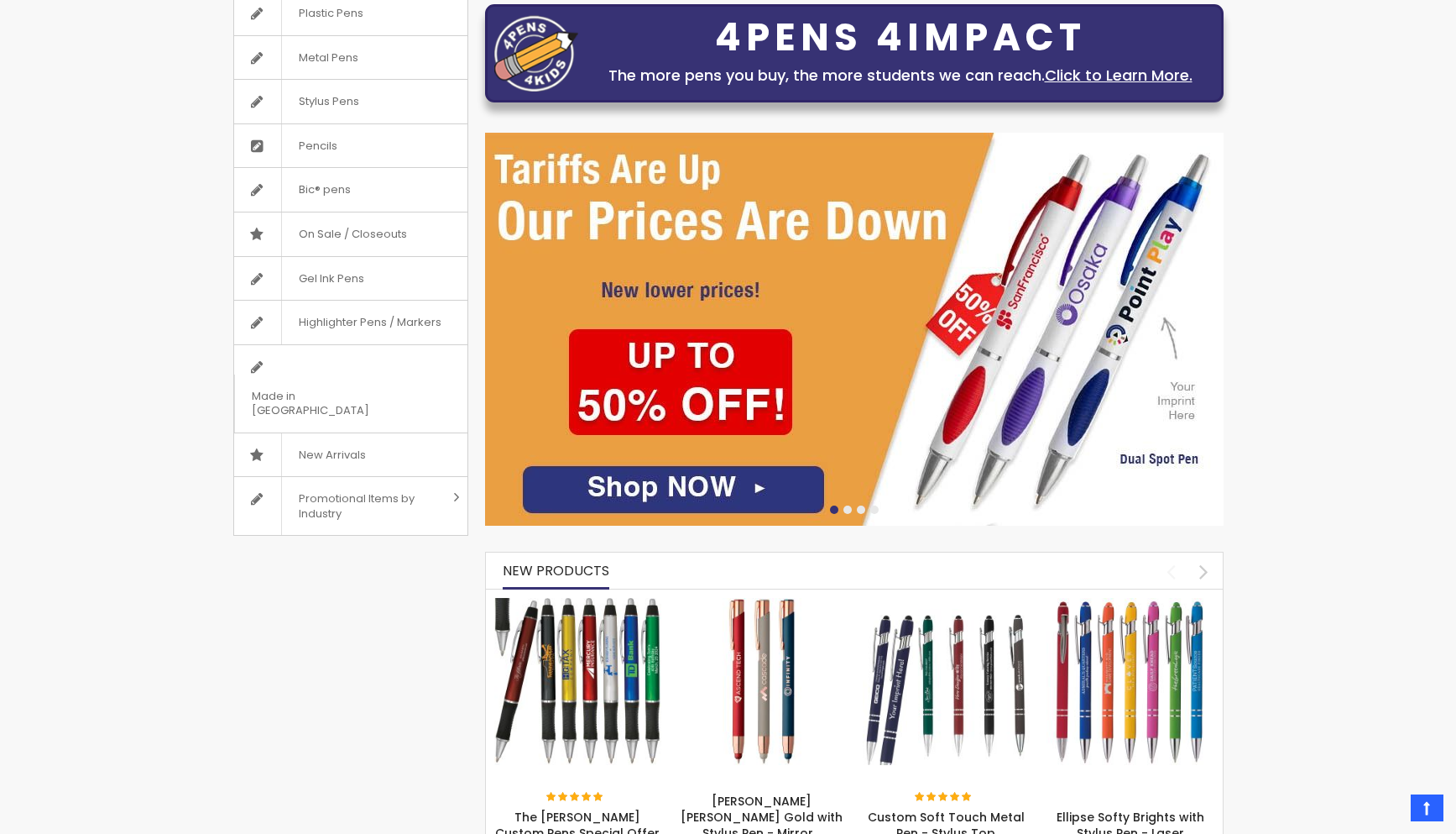 The width and height of the screenshot is (1456, 834). What do you see at coordinates (351, 455) in the screenshot?
I see `a: New Arrivals` at bounding box center [351, 455].